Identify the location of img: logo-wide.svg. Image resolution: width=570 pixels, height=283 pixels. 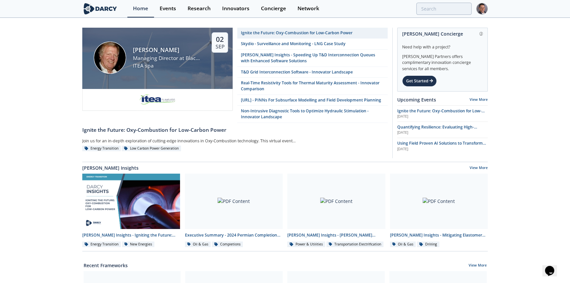
(100, 9).